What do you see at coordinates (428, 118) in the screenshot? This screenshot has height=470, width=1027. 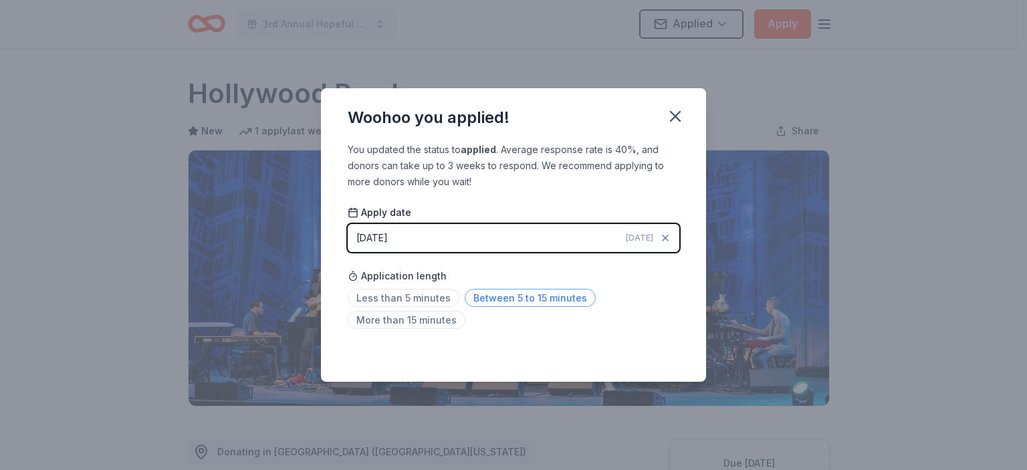 I see `div: Woohoo you applied!` at bounding box center [428, 118].